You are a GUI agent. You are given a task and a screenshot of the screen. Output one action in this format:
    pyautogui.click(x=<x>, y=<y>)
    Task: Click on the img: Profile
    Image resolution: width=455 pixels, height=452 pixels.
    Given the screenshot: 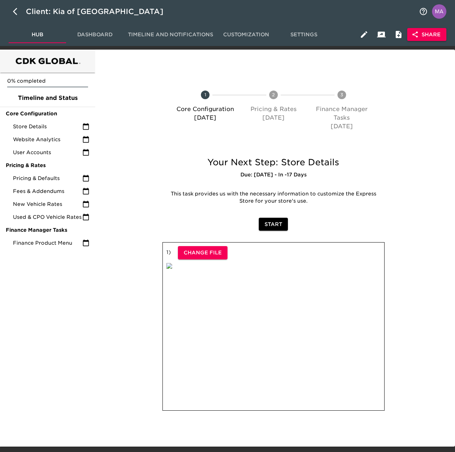 What is the action you would take?
    pyautogui.click(x=440, y=12)
    